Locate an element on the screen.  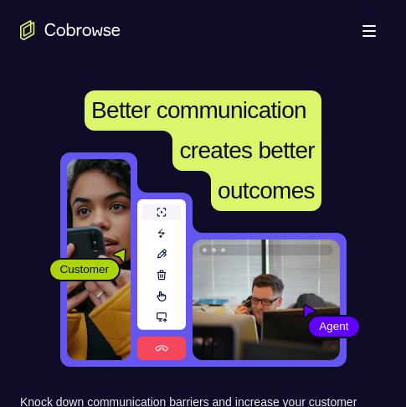
a: Go to the home page is located at coordinates (70, 30).